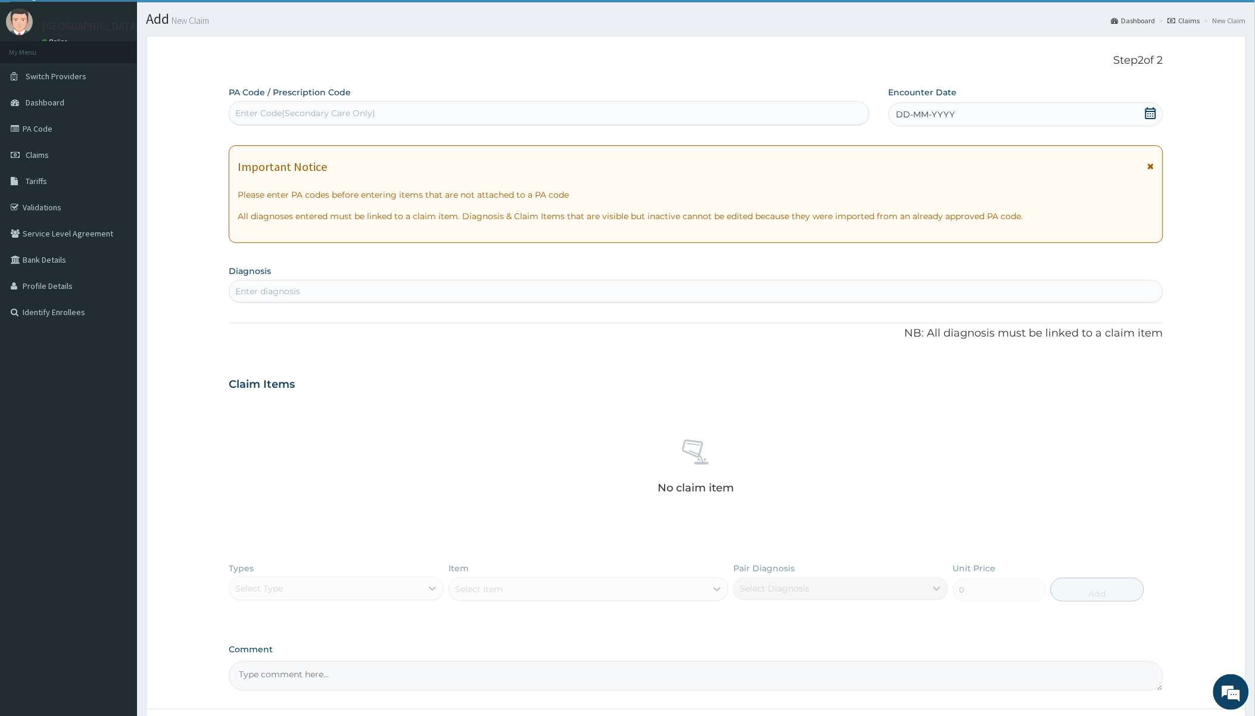  Describe the element at coordinates (36, 181) in the screenshot. I see `span: Tariffs` at that location.